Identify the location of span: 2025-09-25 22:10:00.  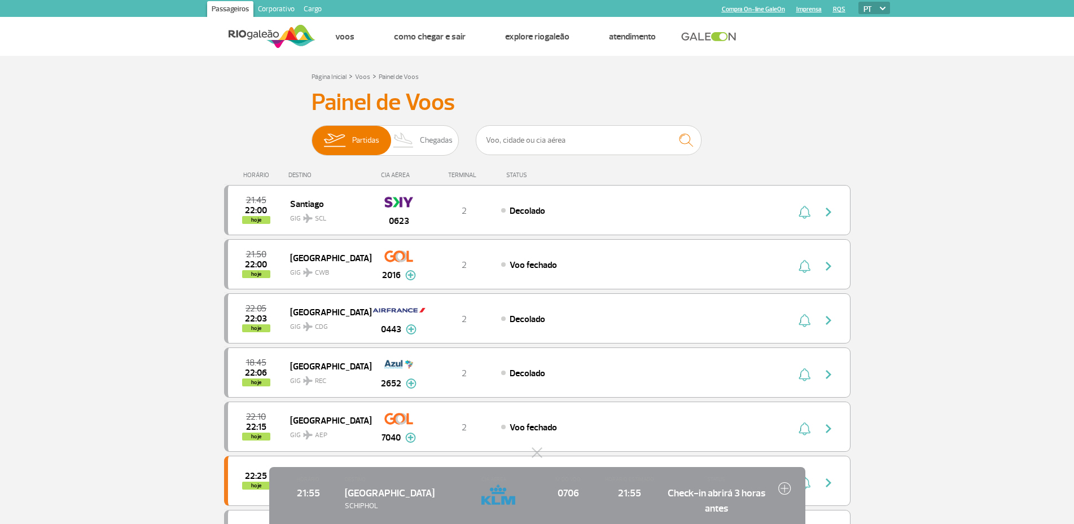
(256, 417).